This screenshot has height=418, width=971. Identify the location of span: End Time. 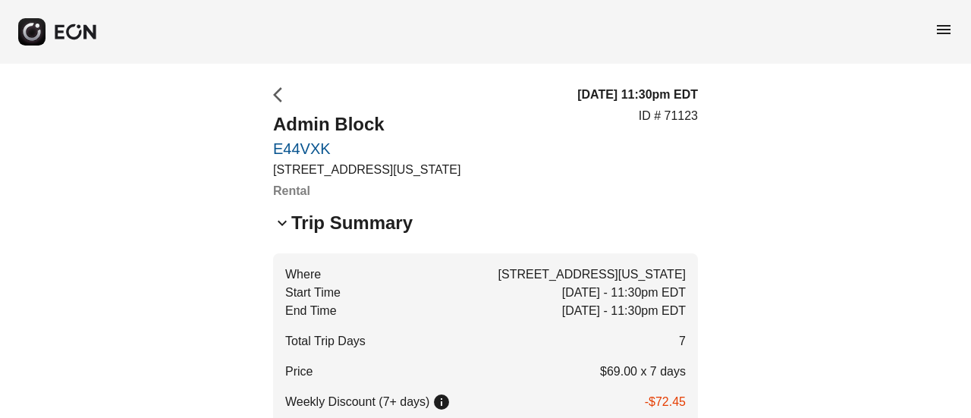
(311, 311).